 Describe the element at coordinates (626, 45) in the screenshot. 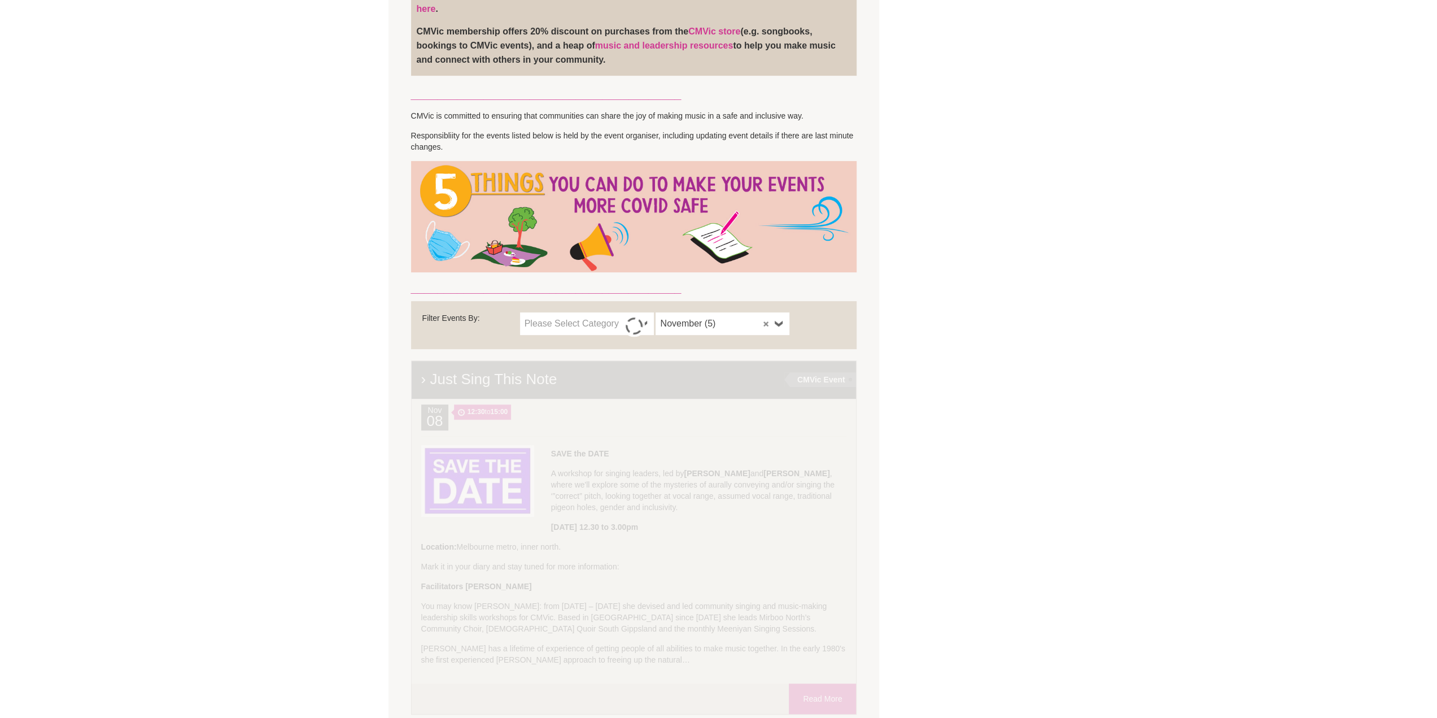

I see `strong: CMVic membership offers 20% discount on purchases from the (e.g. songbooks, bookings to CMVic eve...` at that location.